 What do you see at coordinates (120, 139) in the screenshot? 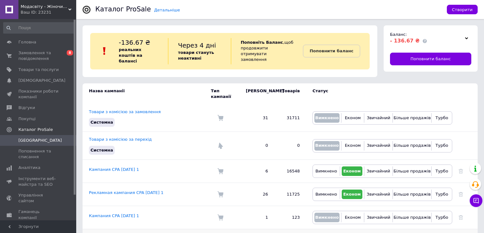
I see `a: Товари з комісією за перехід` at bounding box center [120, 139].